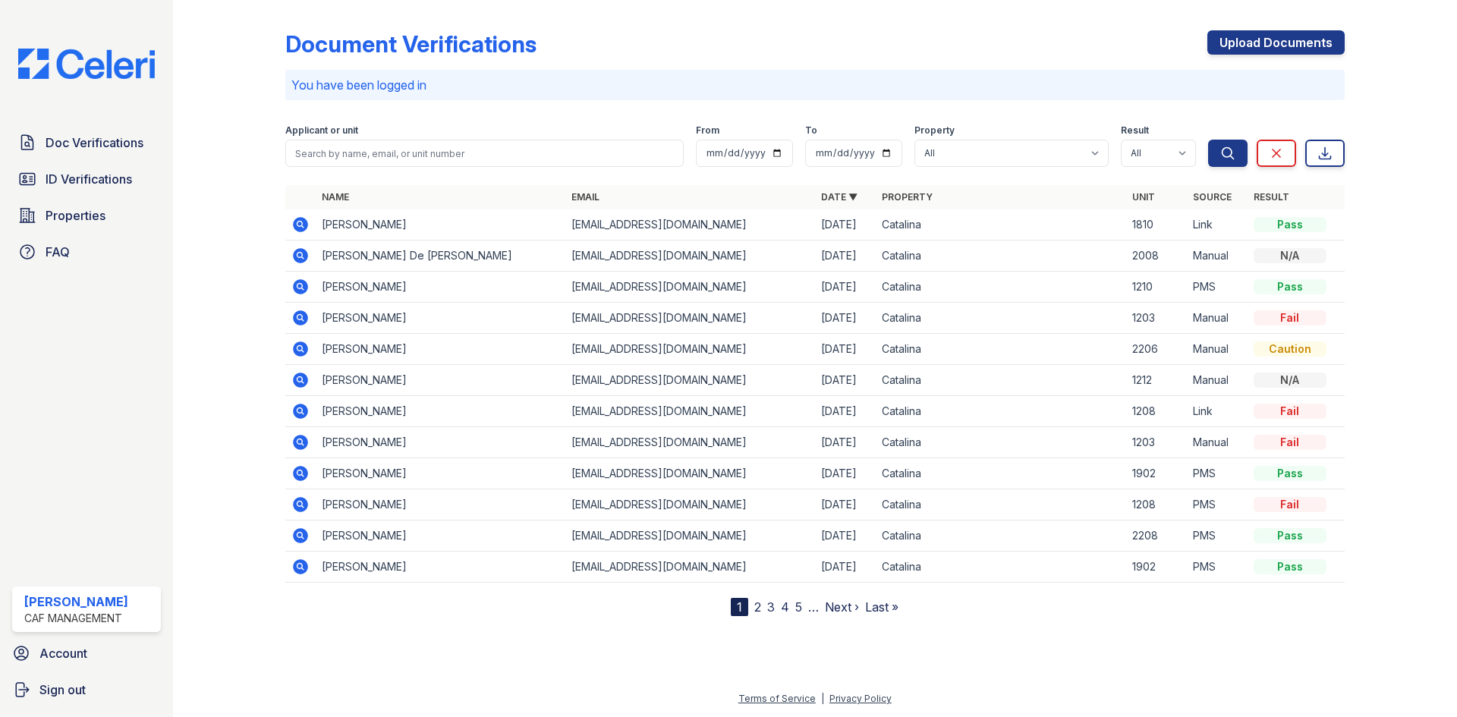 The width and height of the screenshot is (1457, 717). What do you see at coordinates (1275, 42) in the screenshot?
I see `a: Upload Documents` at bounding box center [1275, 42].